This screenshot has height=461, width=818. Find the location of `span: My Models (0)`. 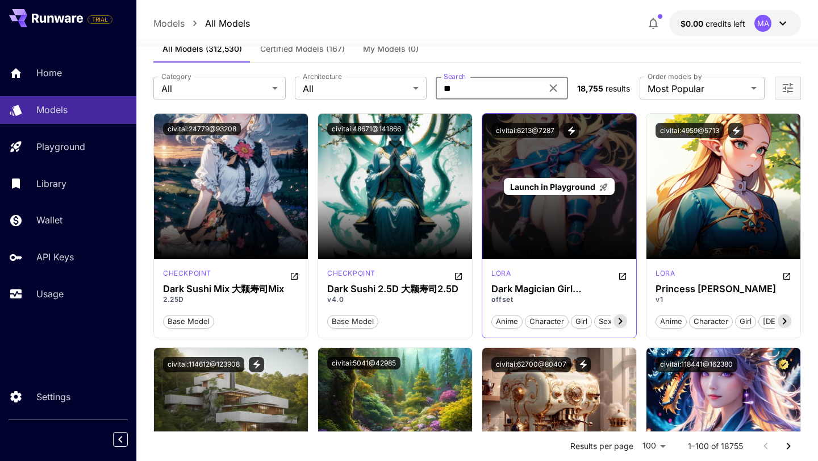

span: My Models (0) is located at coordinates (391, 49).